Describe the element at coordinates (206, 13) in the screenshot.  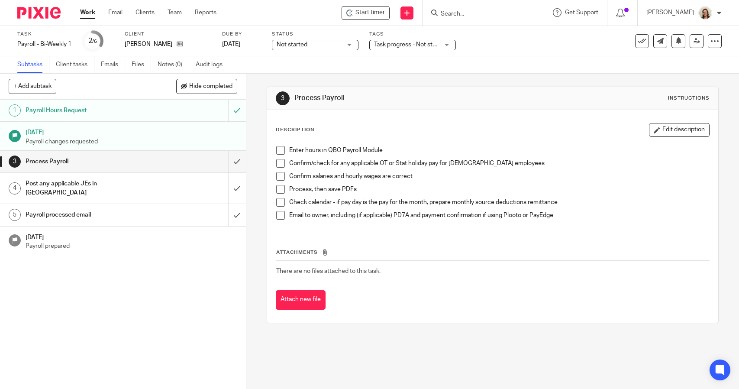
I see `a: Reports` at that location.